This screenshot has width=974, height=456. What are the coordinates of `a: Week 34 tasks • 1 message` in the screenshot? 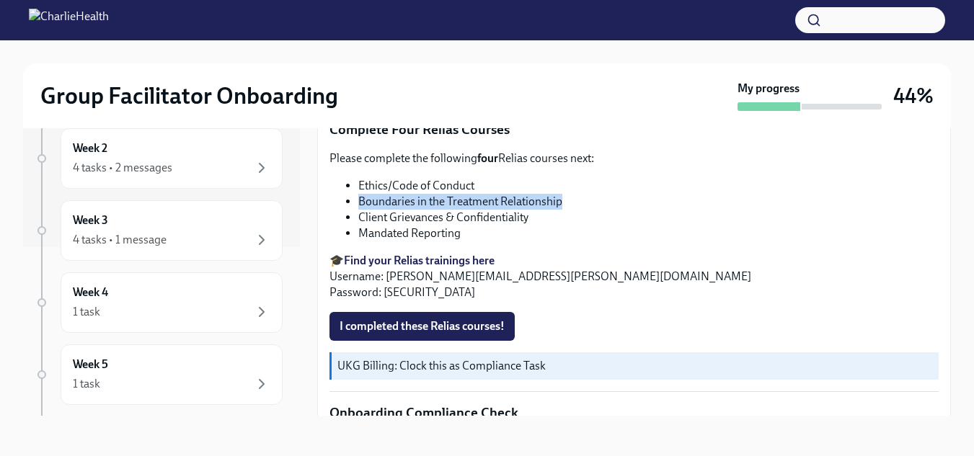 It's located at (159, 231).